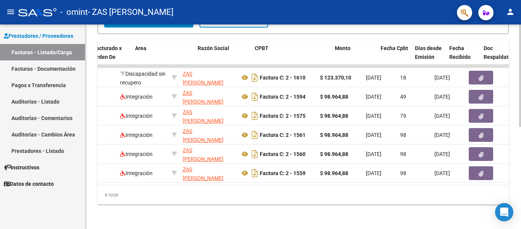 The image size is (521, 229). What do you see at coordinates (395, 48) in the screenshot?
I see `span: Fecha Cpbt` at bounding box center [395, 48].